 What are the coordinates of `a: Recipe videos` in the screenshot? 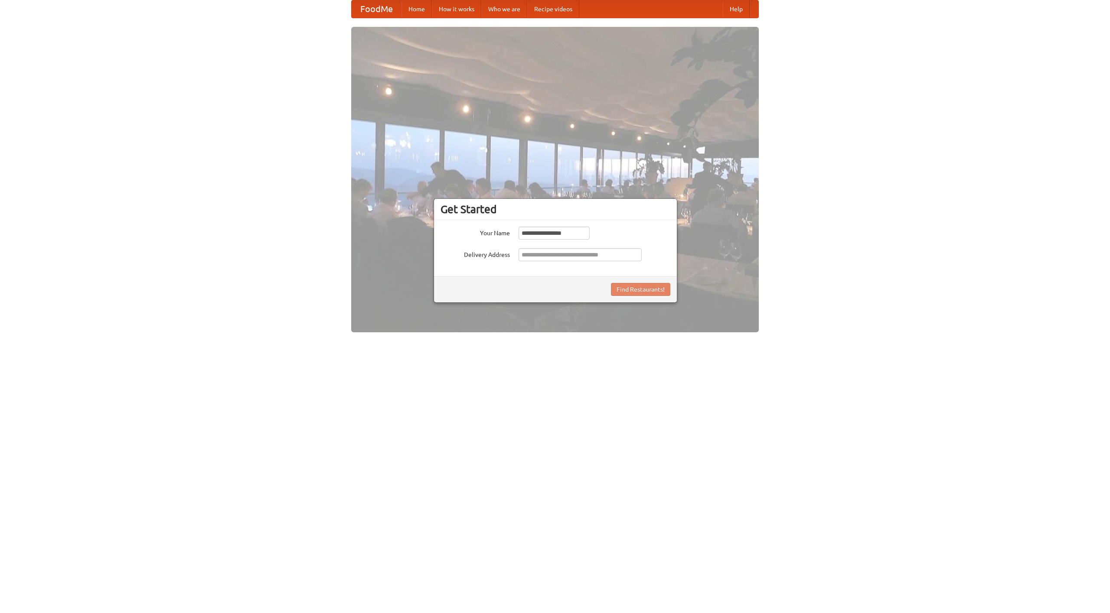 It's located at (553, 9).